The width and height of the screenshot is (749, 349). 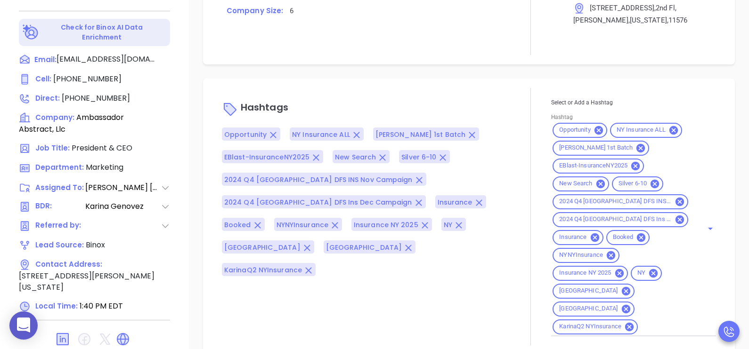 I want to click on span: Cell :, so click(x=43, y=79).